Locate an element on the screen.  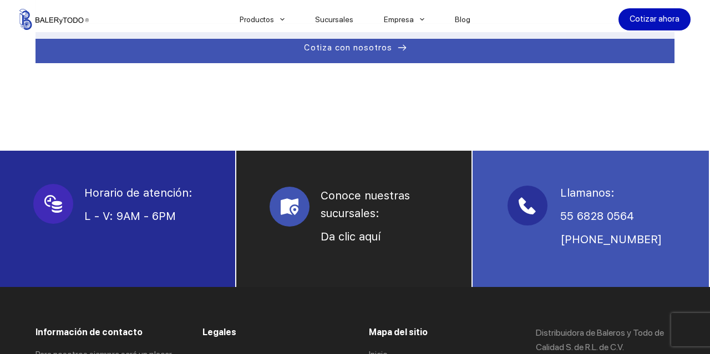
span: Conoce nuestras sucursales: is located at coordinates (366, 205).